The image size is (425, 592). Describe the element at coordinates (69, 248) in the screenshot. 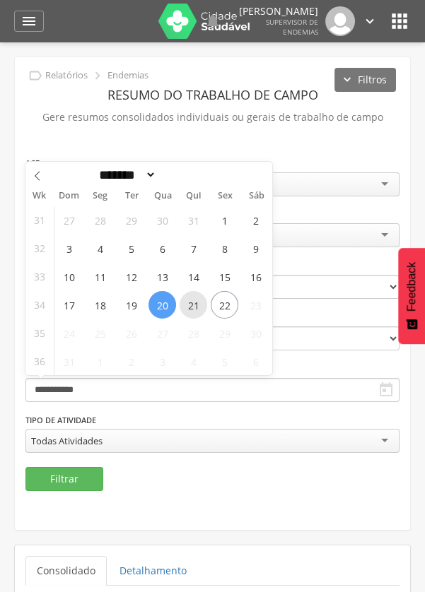

I see `span: Agosto 3, 2025` at that location.